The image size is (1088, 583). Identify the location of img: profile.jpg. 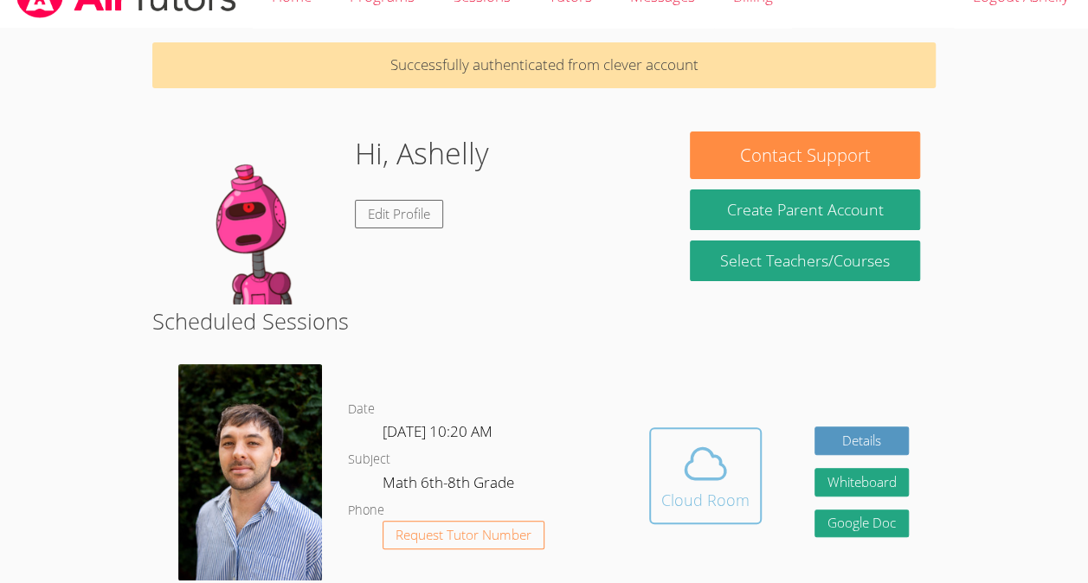
(250, 472).